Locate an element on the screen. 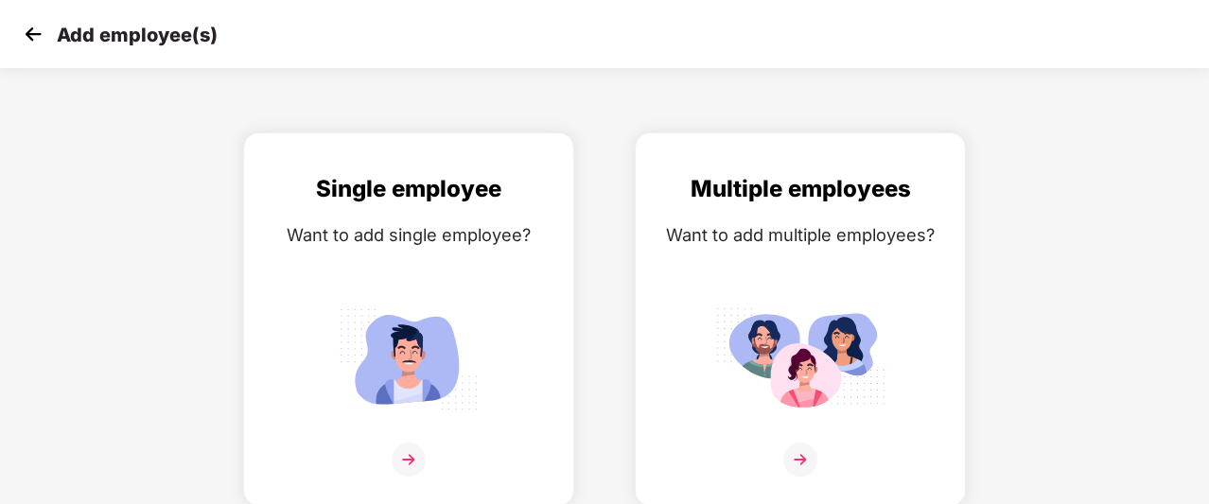 The height and width of the screenshot is (504, 1209). img: svg+xml;base64,PHN2ZyB4bWxucz0iaHR0cDovL3d3dy53My5vcmcvMjAwMC9zdmciIHdpZHRoPSIzMCIgaGVpZ2h0PSIzMC... is located at coordinates (33, 34).